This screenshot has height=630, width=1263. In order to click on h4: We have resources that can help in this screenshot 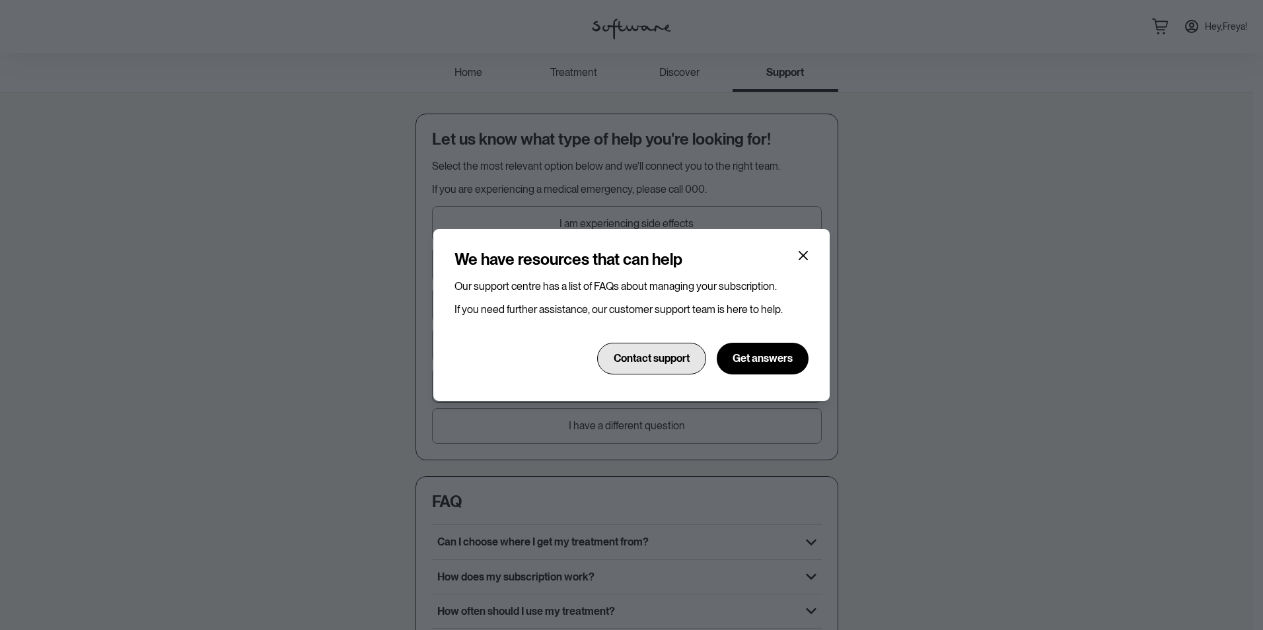, I will do `click(568, 260)`.